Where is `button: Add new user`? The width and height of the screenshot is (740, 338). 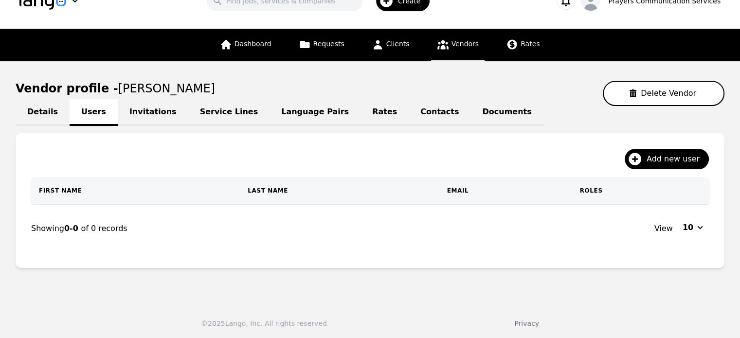 button: Add new user is located at coordinates (667, 159).